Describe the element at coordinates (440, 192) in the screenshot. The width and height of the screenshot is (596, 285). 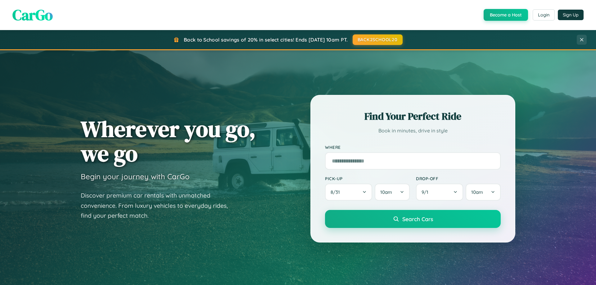
I see `button: 9/1` at that location.